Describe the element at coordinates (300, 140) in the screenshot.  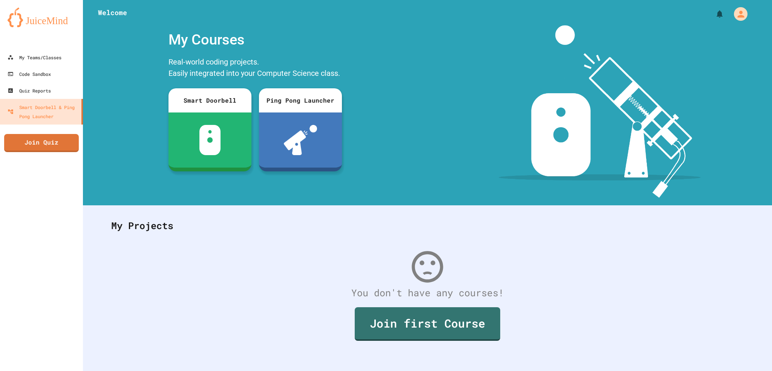
I see `img: ppl-with-ball.png` at that location.